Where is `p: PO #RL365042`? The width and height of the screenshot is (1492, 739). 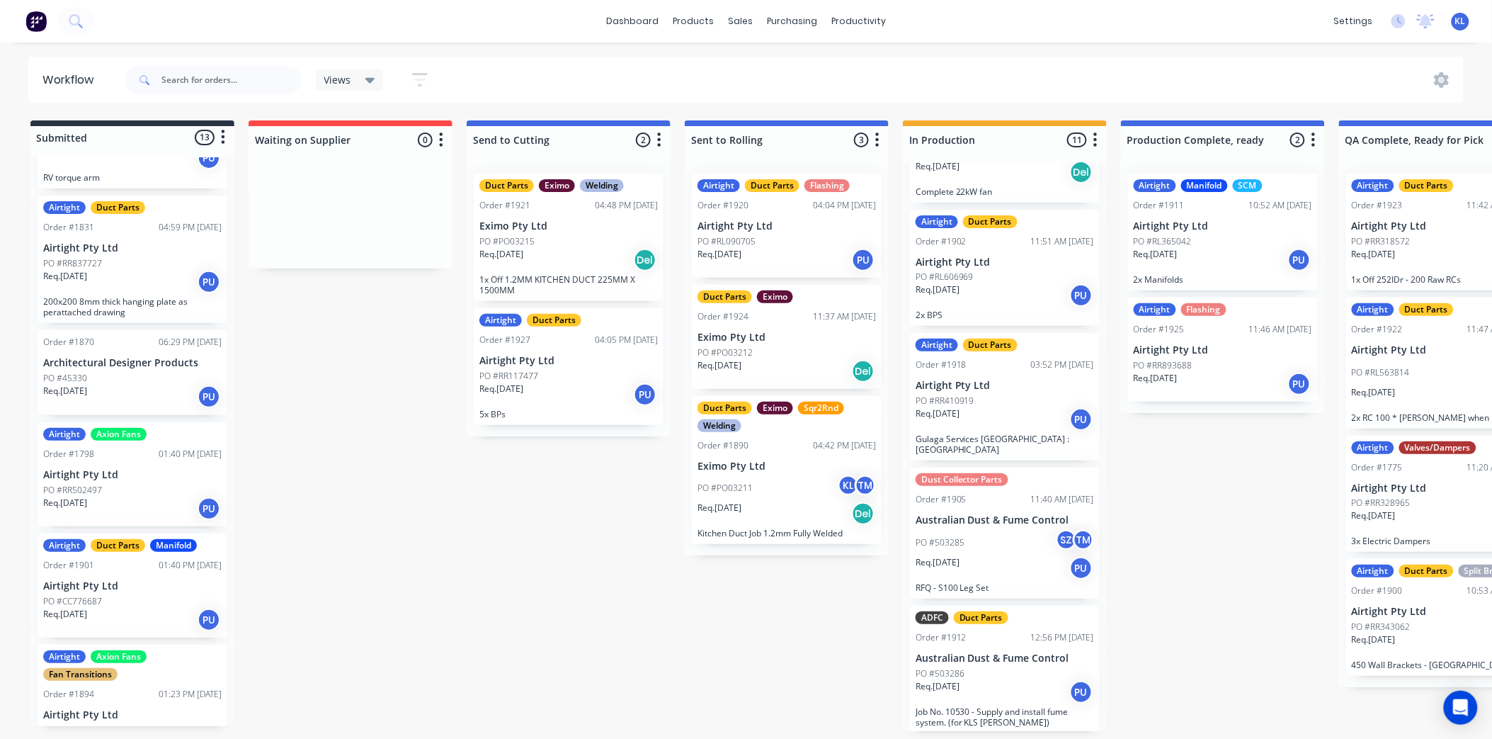
p: PO #RL365042 is located at coordinates (1163, 241).